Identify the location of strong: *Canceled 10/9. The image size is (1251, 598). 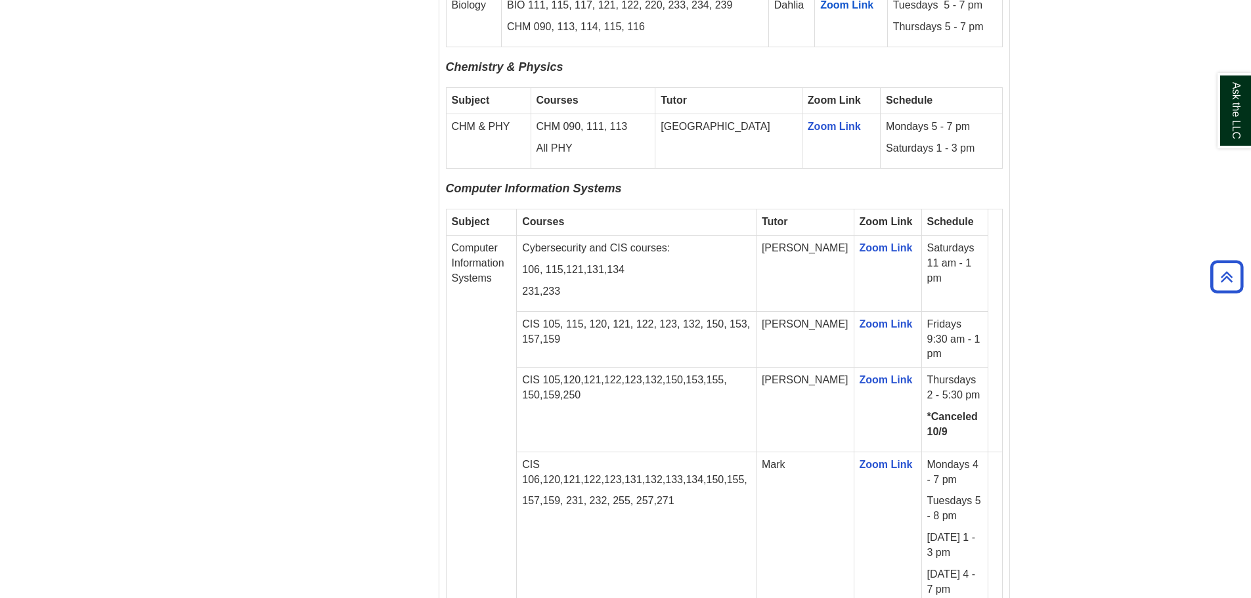
(952, 424).